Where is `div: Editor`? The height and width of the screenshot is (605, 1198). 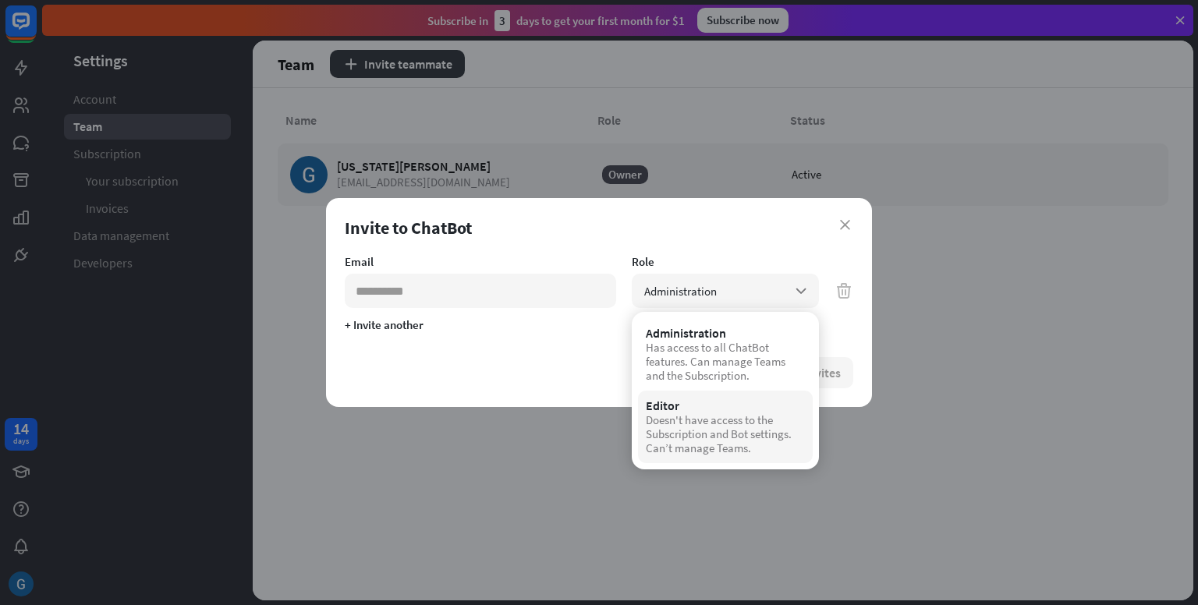
div: Editor is located at coordinates (725, 406).